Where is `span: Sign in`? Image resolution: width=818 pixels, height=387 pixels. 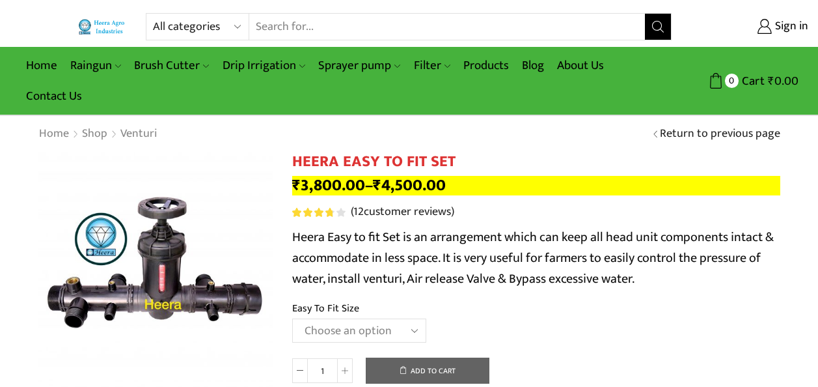 span: Sign in is located at coordinates (790, 27).